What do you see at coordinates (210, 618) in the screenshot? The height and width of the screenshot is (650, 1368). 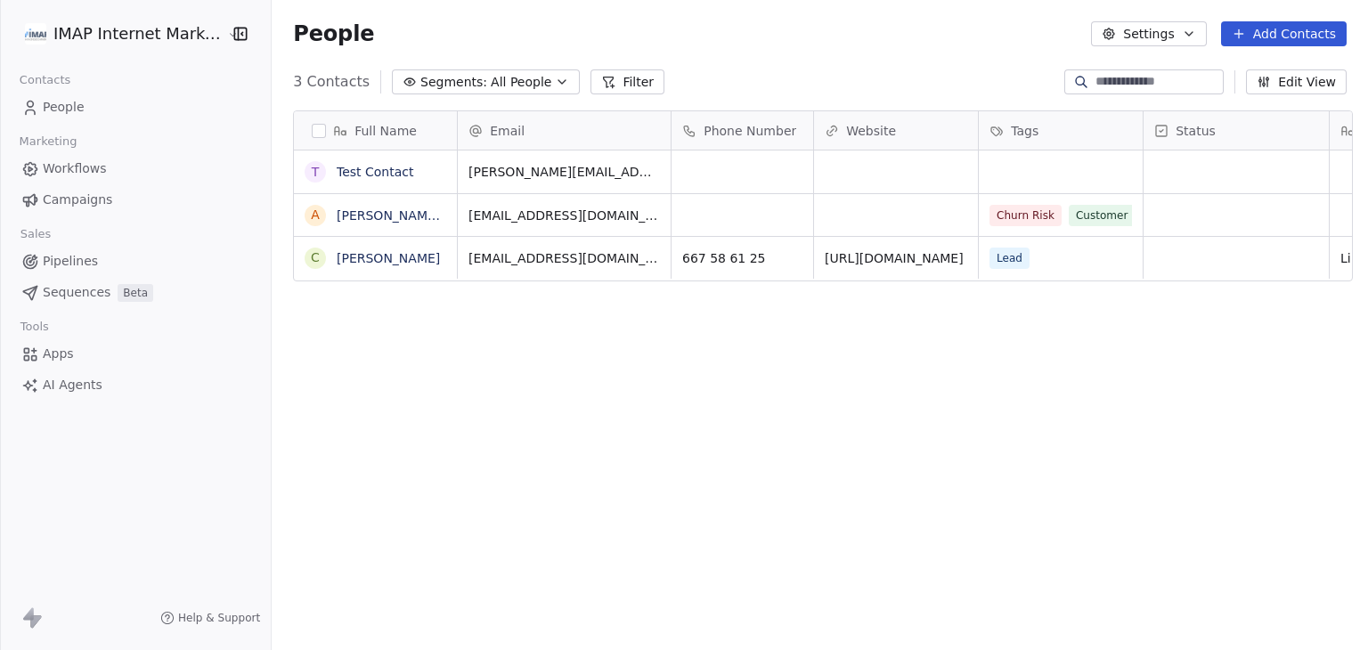 I see `a: Help & Support` at bounding box center [210, 618].